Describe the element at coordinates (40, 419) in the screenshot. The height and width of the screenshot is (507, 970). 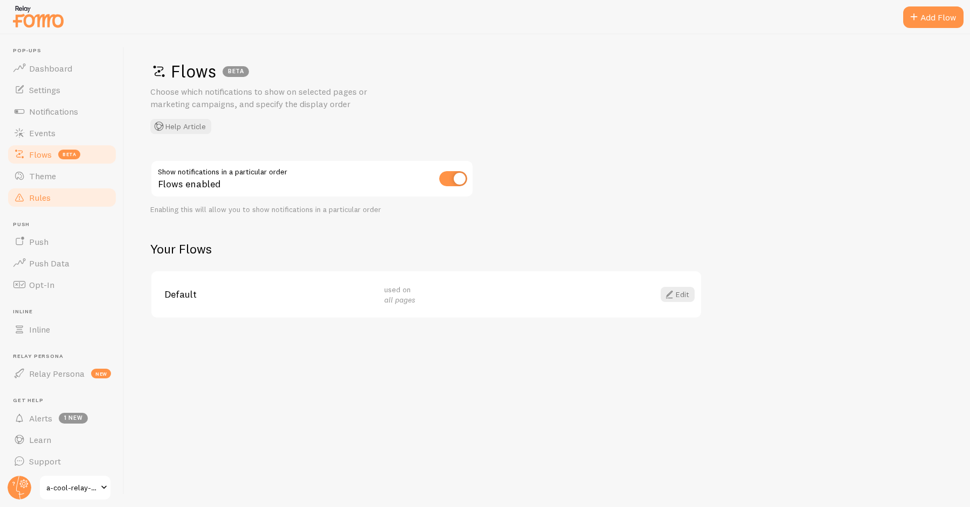
I see `span: Alerts` at that location.